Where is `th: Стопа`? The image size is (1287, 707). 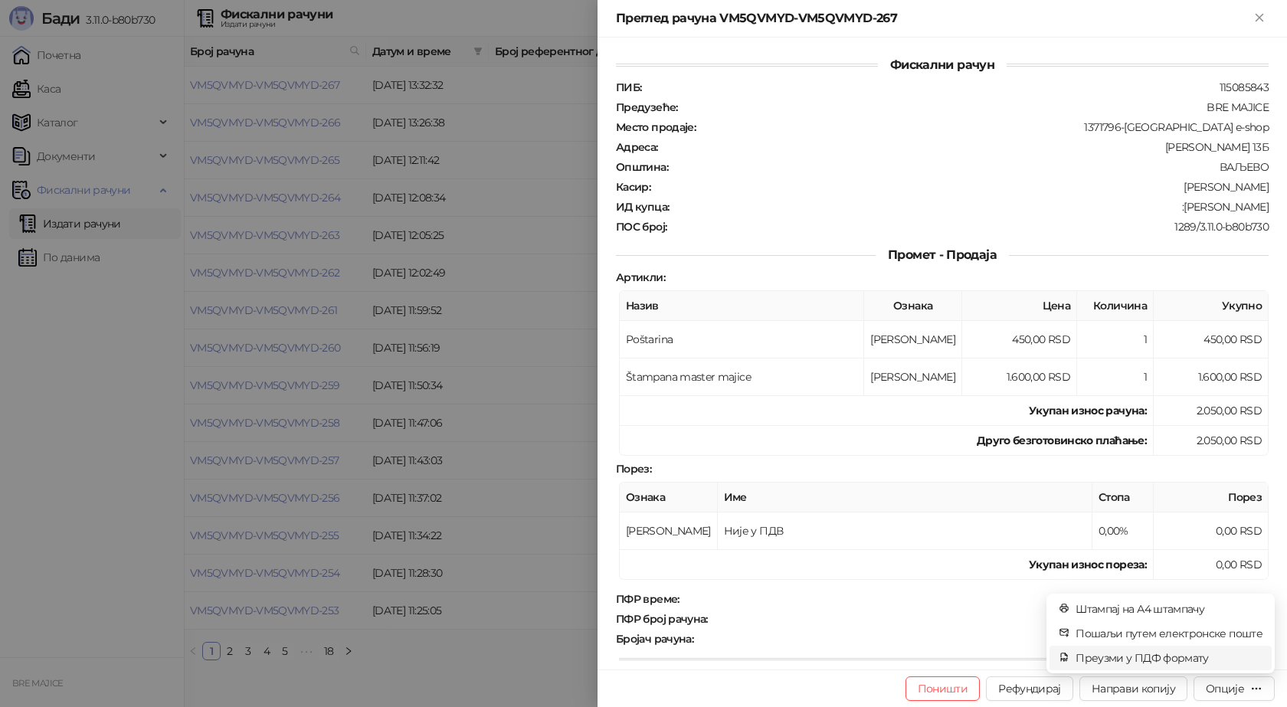
th: Стопа is located at coordinates (1123, 497).